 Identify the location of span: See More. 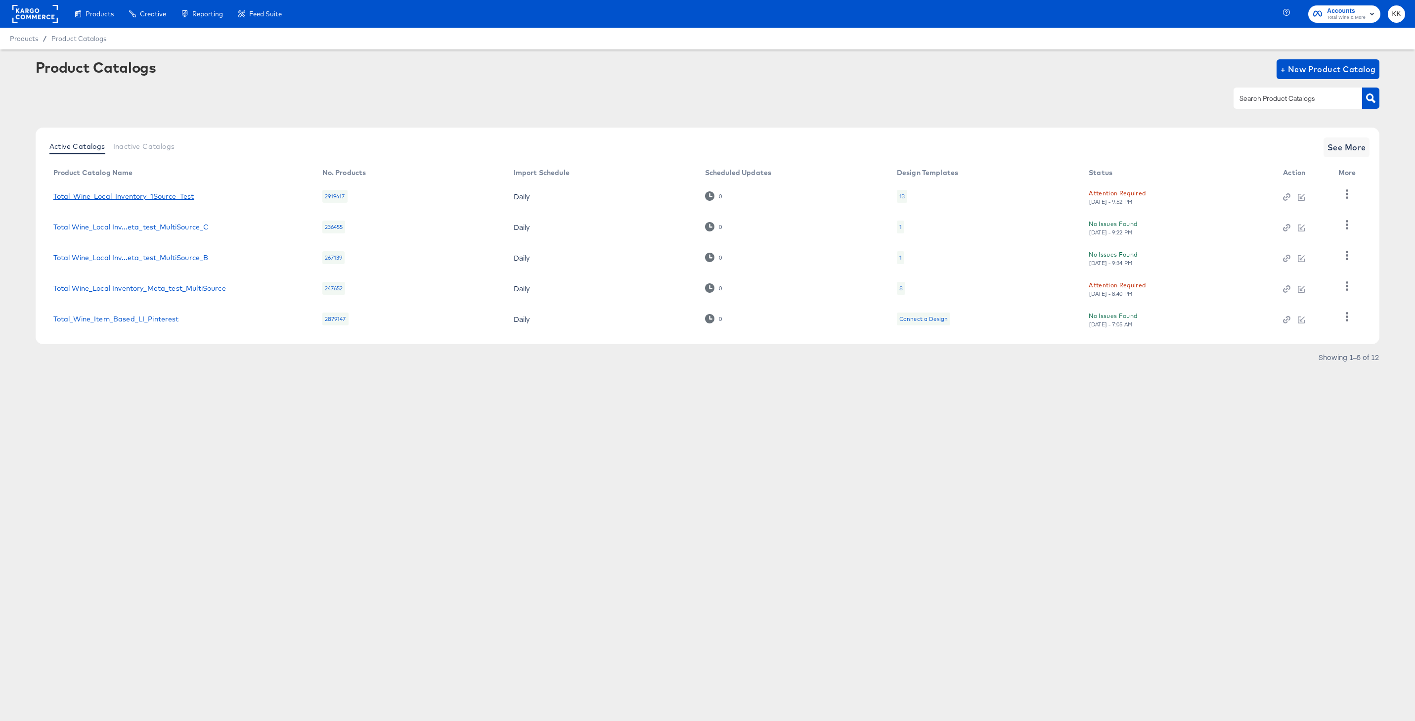
(1346, 147).